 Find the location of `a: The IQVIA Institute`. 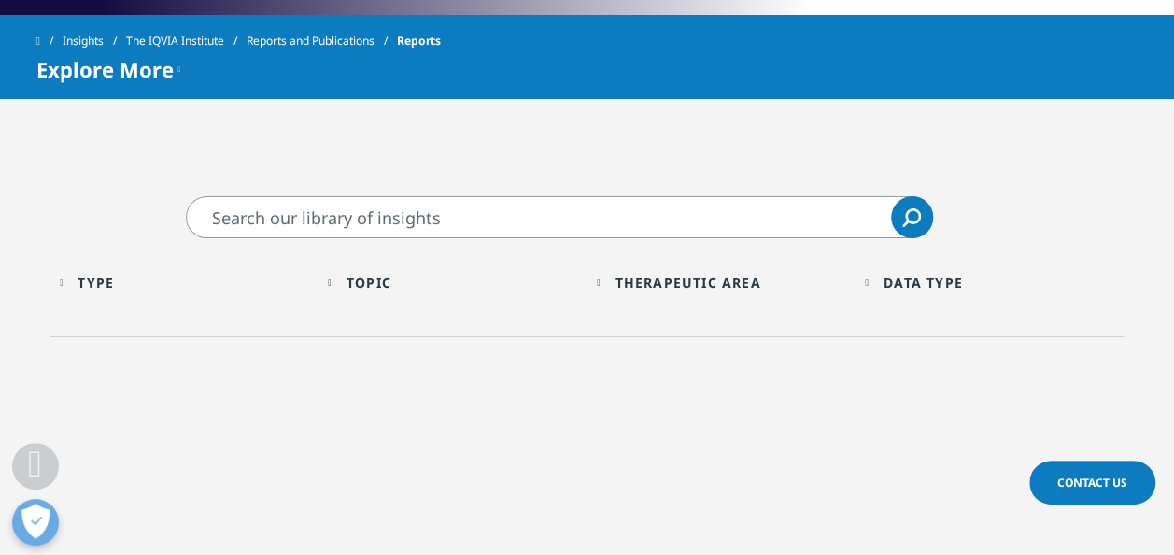

a: The IQVIA Institute is located at coordinates (186, 41).